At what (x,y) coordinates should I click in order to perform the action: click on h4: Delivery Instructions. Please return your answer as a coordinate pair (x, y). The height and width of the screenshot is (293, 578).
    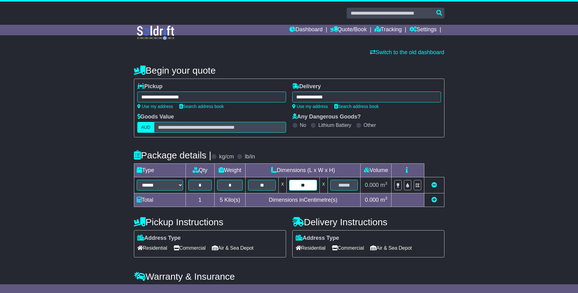
    Looking at the image, I should click on (368, 222).